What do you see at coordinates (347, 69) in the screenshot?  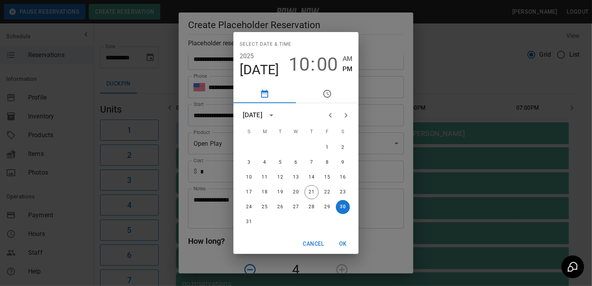 I see `span: PM` at bounding box center [347, 69].